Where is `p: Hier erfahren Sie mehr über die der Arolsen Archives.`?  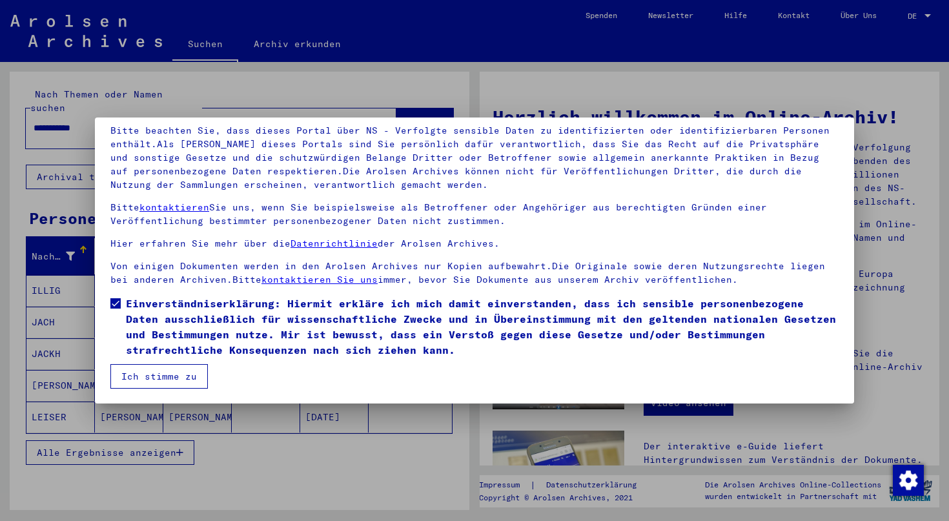
p: Hier erfahren Sie mehr über die der Arolsen Archives. is located at coordinates (475, 243).